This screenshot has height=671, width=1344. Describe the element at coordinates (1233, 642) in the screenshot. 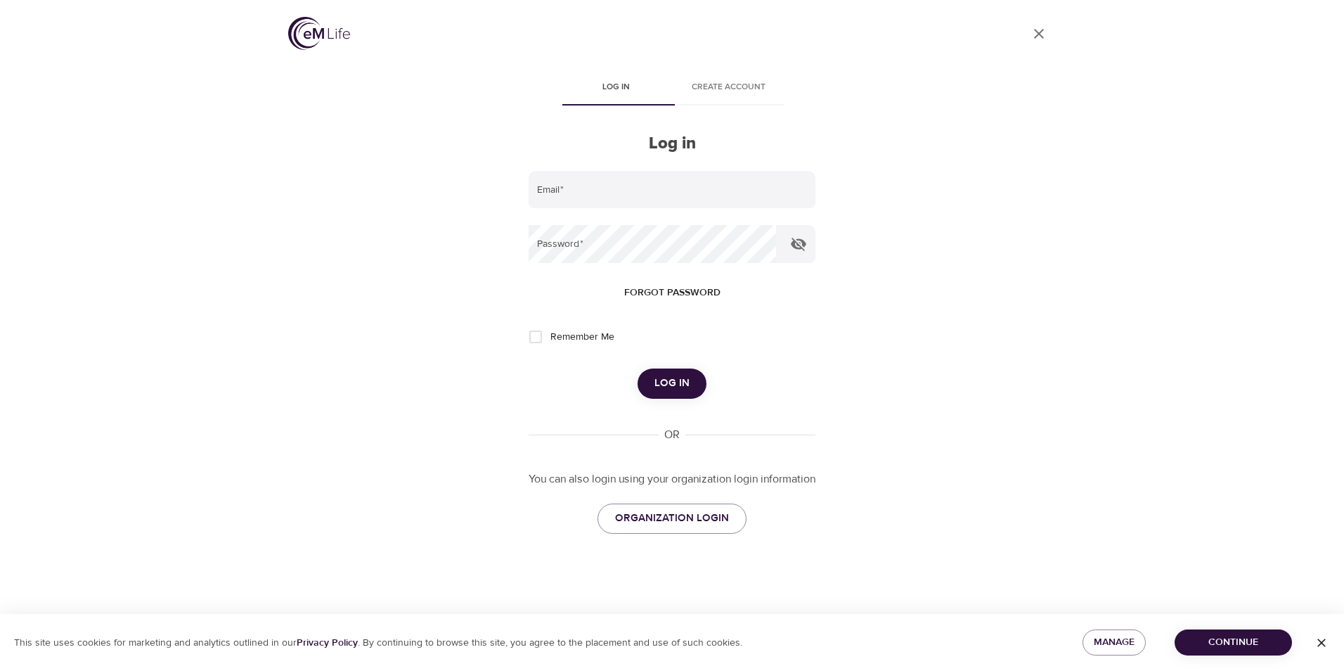

I see `span: Continue` at that location.